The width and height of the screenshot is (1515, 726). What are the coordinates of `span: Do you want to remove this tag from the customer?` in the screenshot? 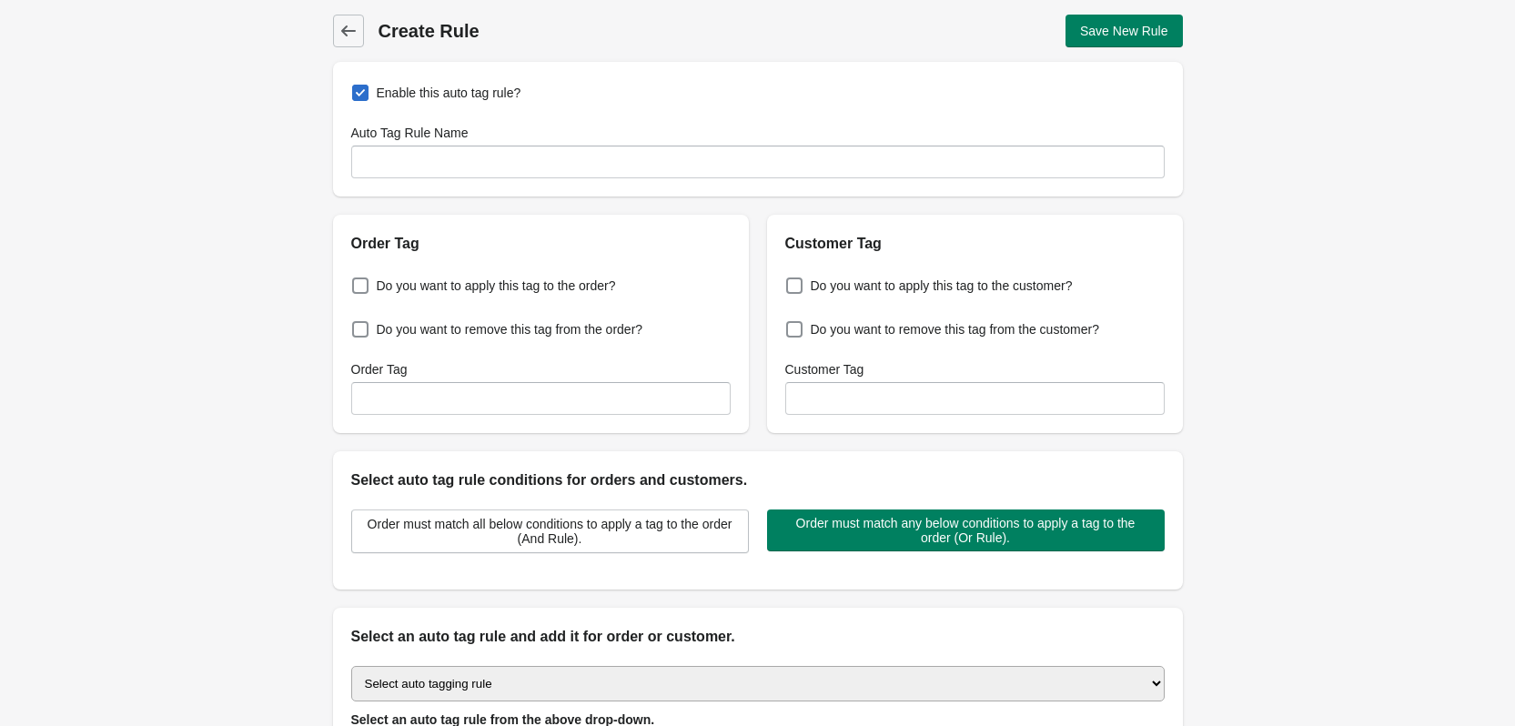 It's located at (954, 329).